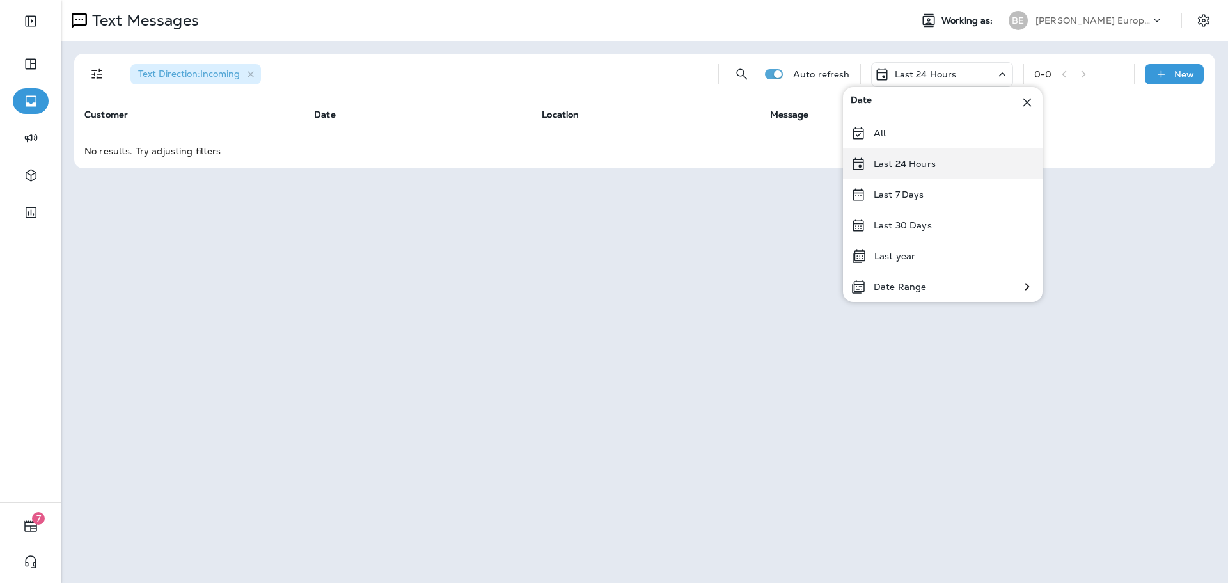 This screenshot has width=1228, height=583. I want to click on span: Location, so click(560, 114).